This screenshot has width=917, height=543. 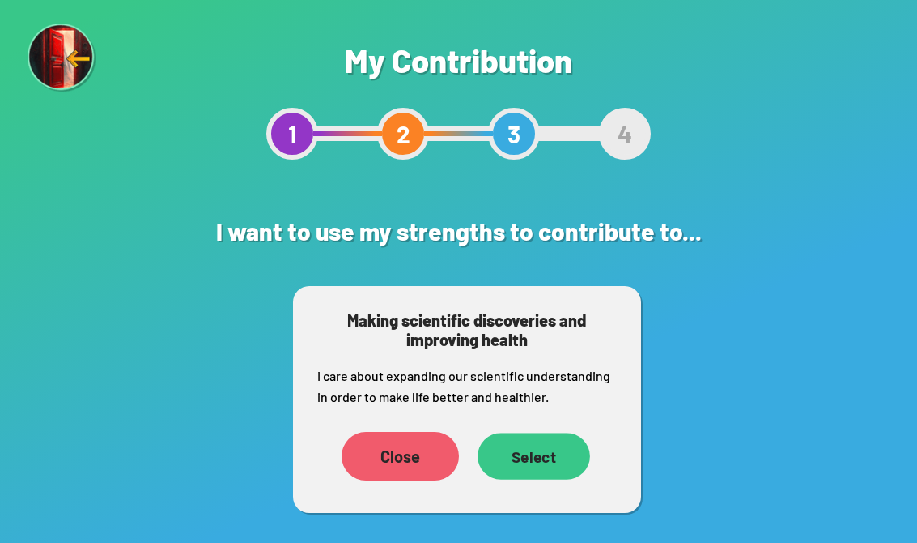 I want to click on div: 1, so click(x=292, y=134).